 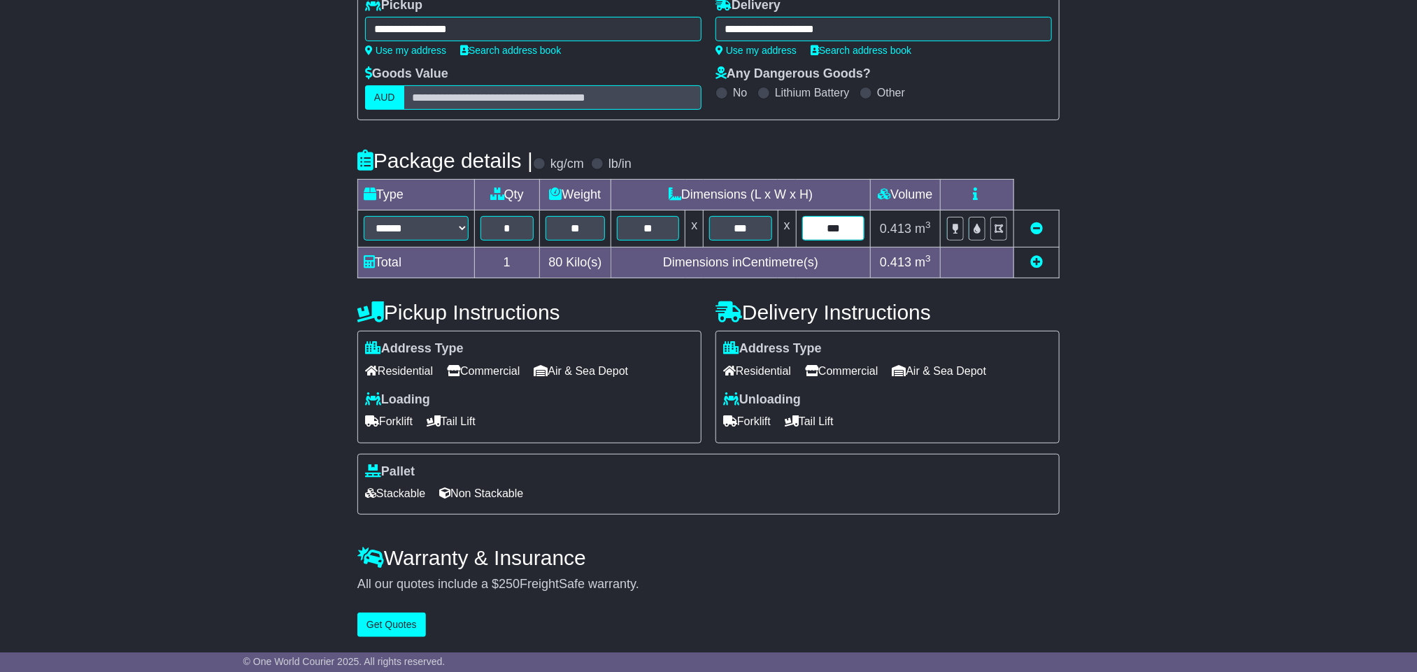 What do you see at coordinates (708, 557) in the screenshot?
I see `h4: Warranty & Insurance` at bounding box center [708, 557].